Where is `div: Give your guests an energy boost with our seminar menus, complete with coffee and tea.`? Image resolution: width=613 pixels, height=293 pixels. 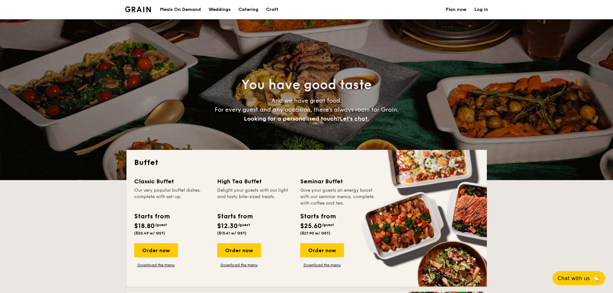
div: Give your guests an energy boost with our seminar menus, complete with coffee and tea. is located at coordinates (338, 197).